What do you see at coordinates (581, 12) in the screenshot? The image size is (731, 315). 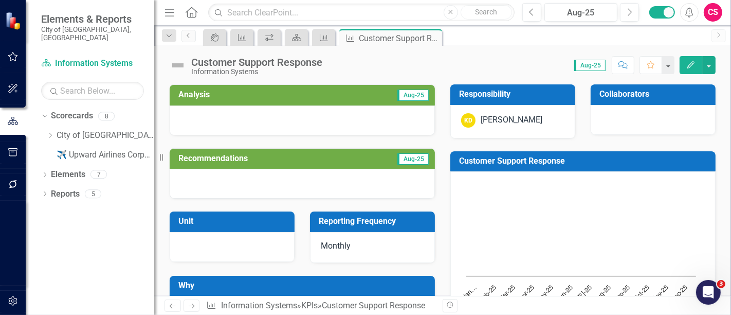 I see `button: Aug-25` at bounding box center [581, 12].